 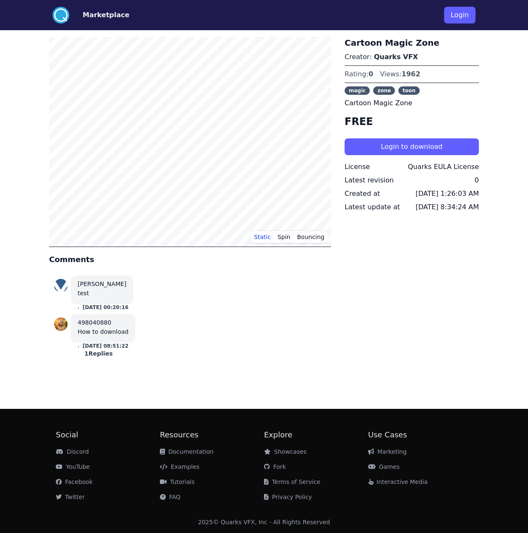 What do you see at coordinates (284, 237) in the screenshot?
I see `button: Spin` at bounding box center [284, 237].